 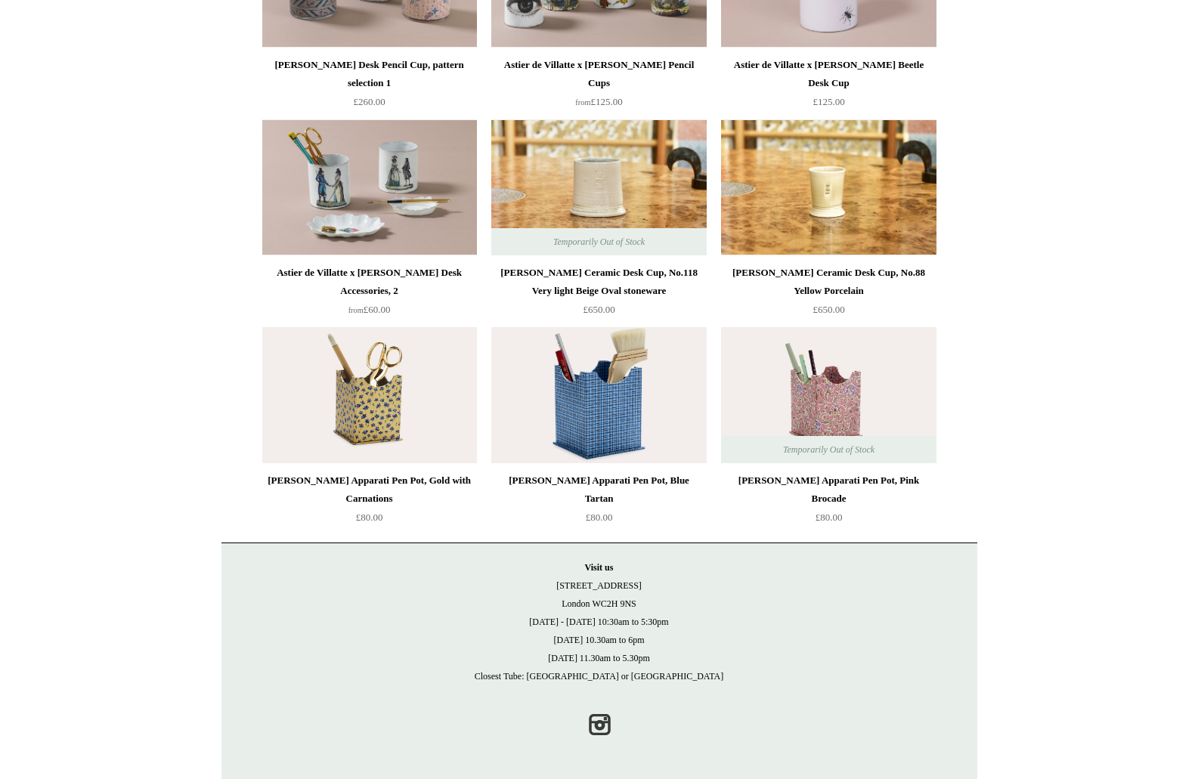 What do you see at coordinates (599, 188) in the screenshot?
I see `a: Steve Harrison Ceramic Desk Cup, No.118 Very light Beige Oval stoneware Steve Harrison Ceramic De...` at bounding box center [599, 188].